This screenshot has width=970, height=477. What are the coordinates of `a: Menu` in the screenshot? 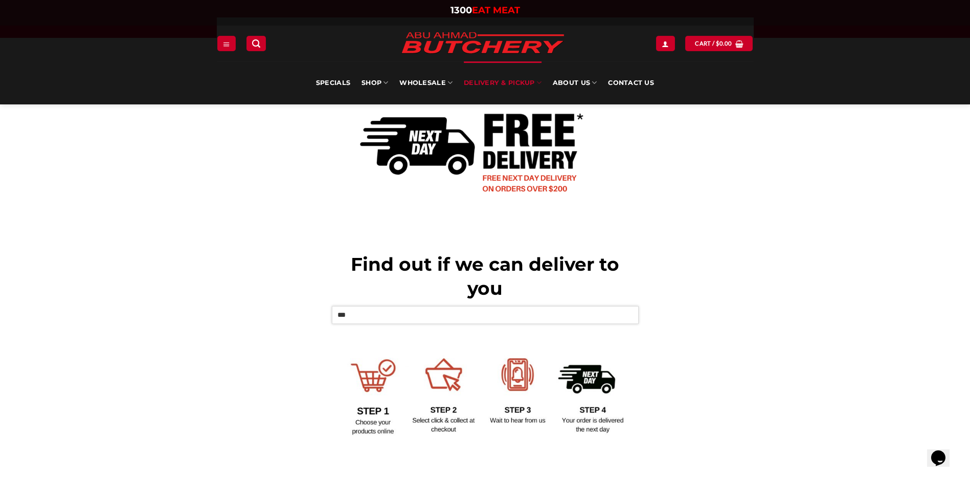 It's located at (227, 43).